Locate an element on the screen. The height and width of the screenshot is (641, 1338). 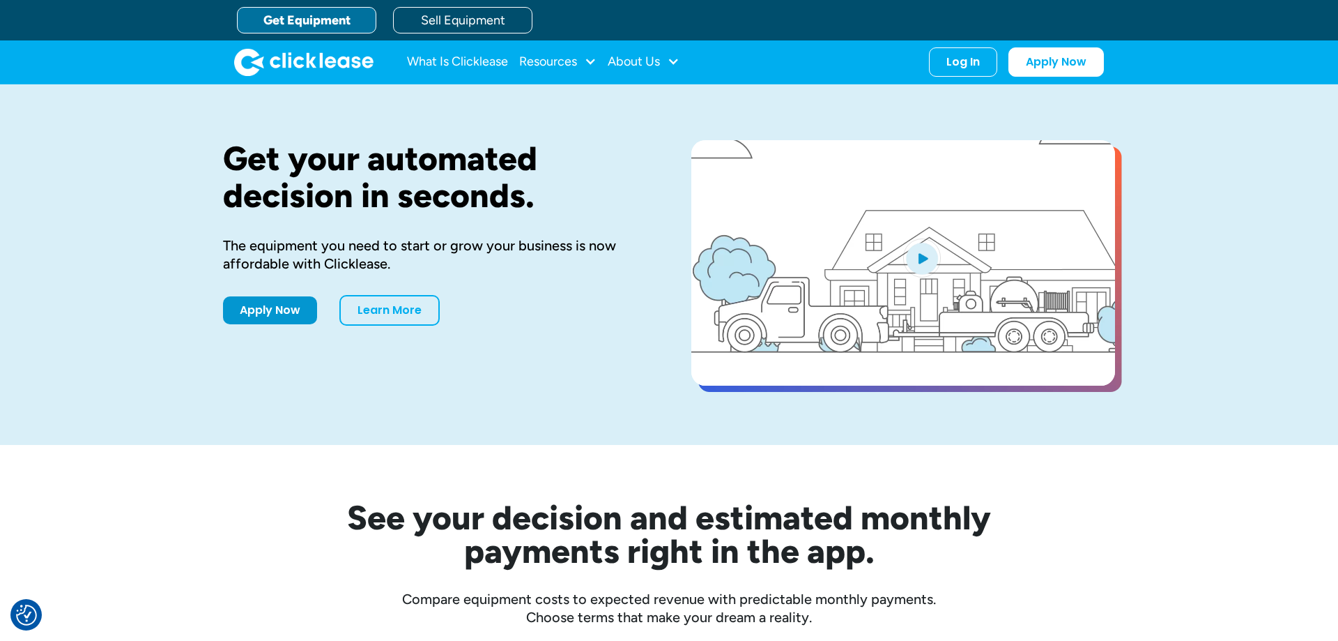
a: home is located at coordinates (304, 62).